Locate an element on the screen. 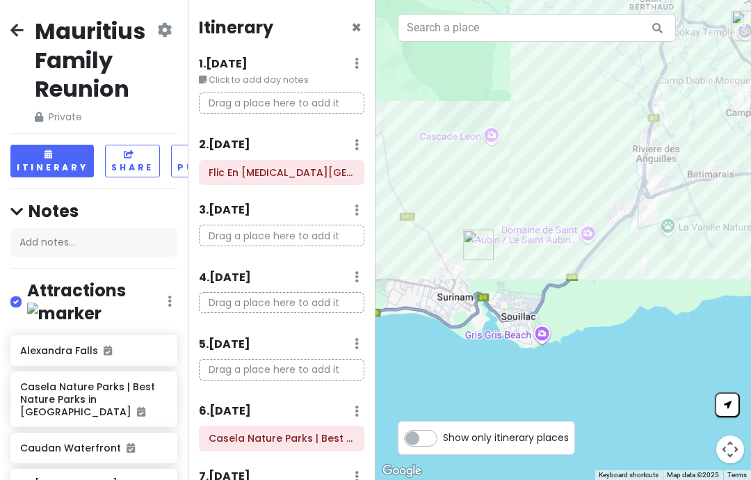  h6: Caudan Waterfront is located at coordinates (93, 448).